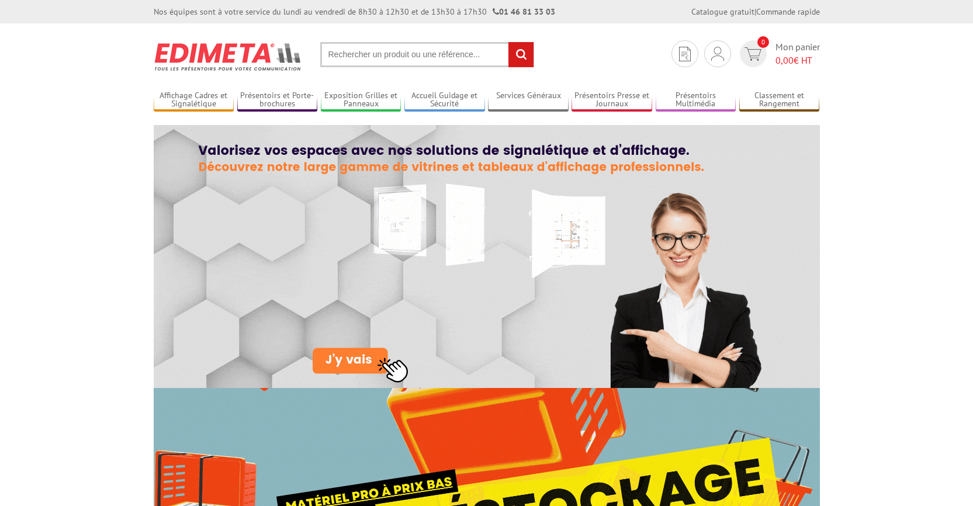 The image size is (973, 506). What do you see at coordinates (723, 12) in the screenshot?
I see `a: Catalogue gratuit` at bounding box center [723, 12].